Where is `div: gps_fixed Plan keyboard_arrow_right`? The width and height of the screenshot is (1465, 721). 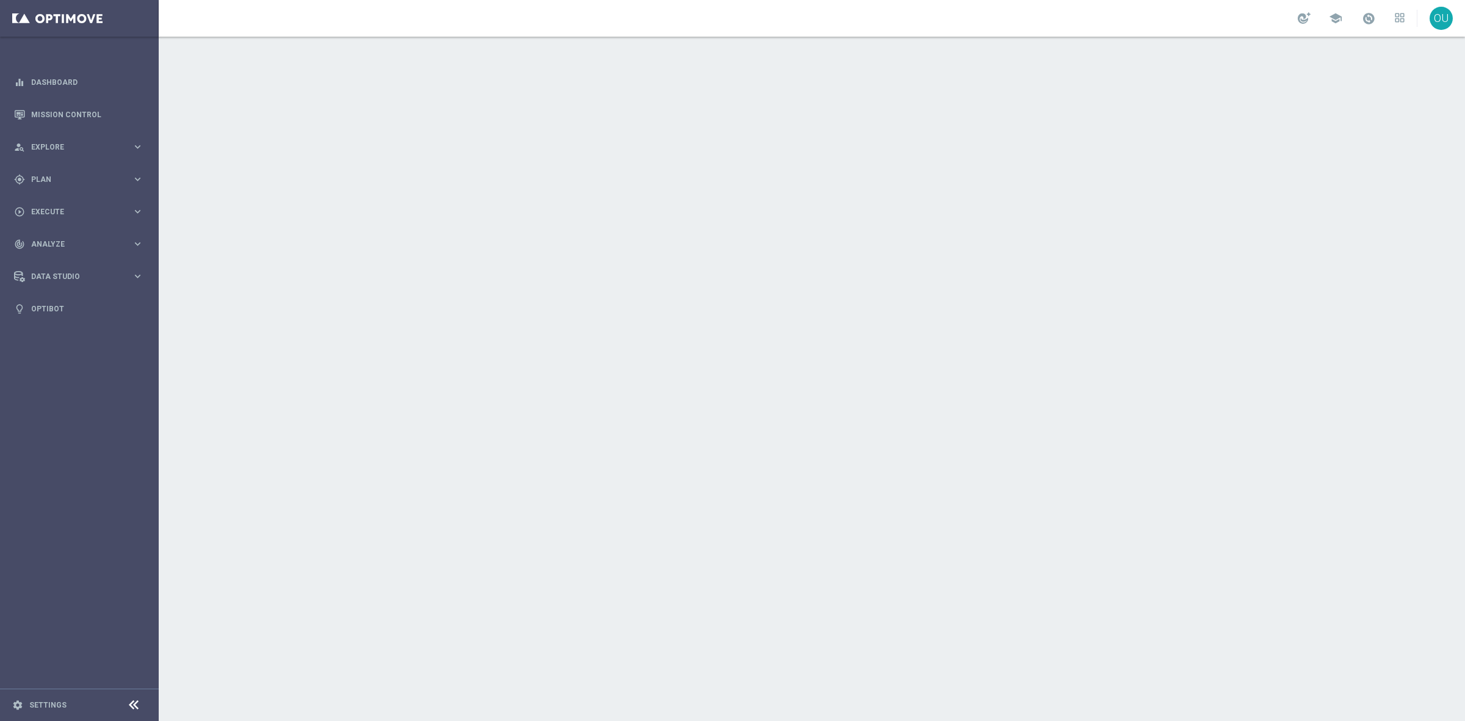 div: gps_fixed Plan keyboard_arrow_right is located at coordinates (79, 179).